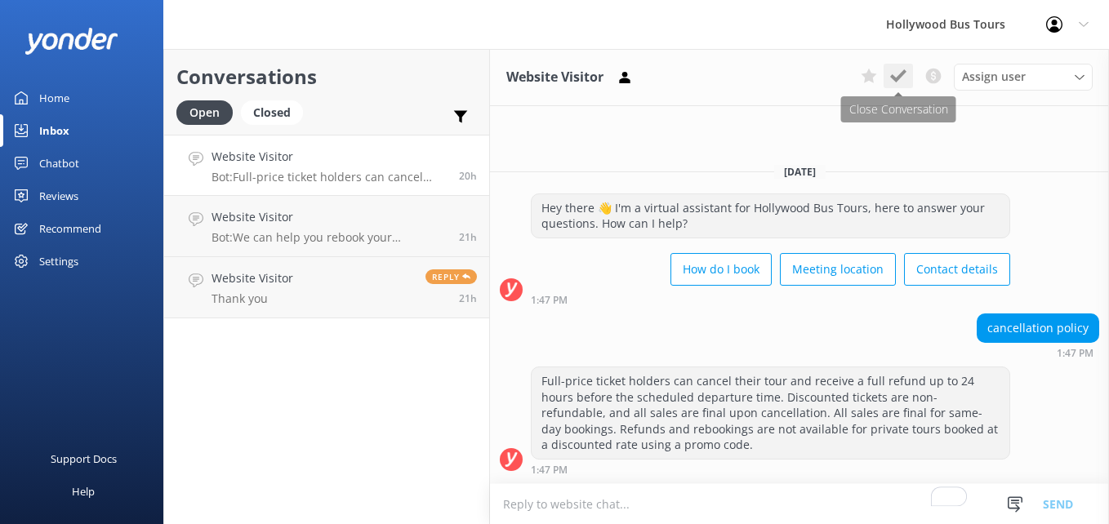 The width and height of the screenshot is (1109, 524). Describe the element at coordinates (468, 298) in the screenshot. I see `span: Sep 21 2025 12:47pm (UTC -07:00) America/Tijuana` at that location.